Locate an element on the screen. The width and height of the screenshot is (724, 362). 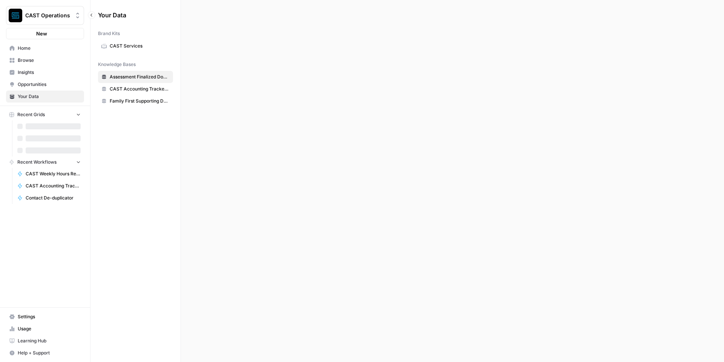
span: CAST Accounting Tracker - Analysis Agent is located at coordinates (53, 186).